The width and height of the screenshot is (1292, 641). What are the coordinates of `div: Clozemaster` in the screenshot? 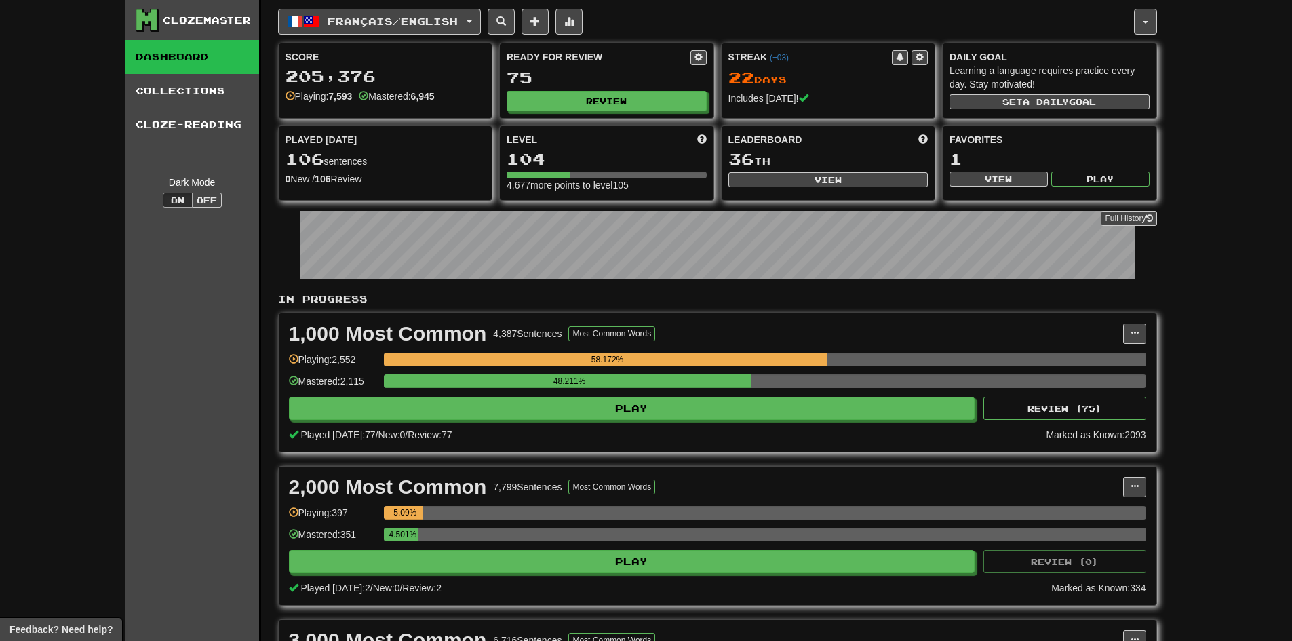 It's located at (207, 20).